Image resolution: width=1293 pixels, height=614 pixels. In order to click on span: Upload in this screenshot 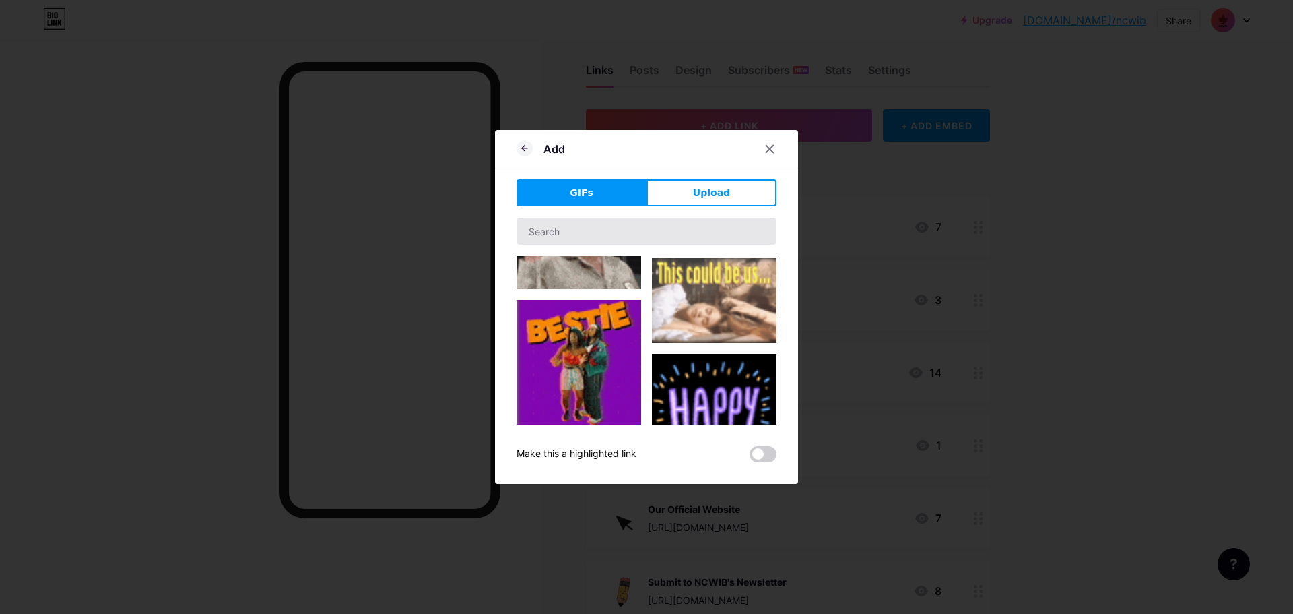, I will do `click(711, 193)`.